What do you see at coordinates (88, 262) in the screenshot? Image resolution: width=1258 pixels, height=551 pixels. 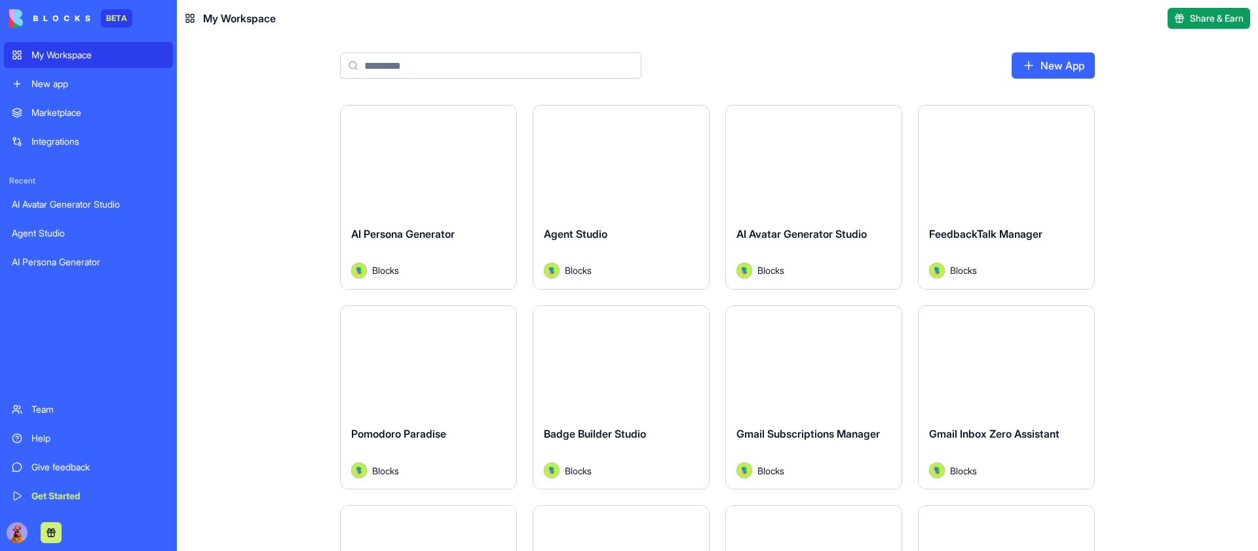 I see `div: AI Persona Generator` at bounding box center [88, 262].